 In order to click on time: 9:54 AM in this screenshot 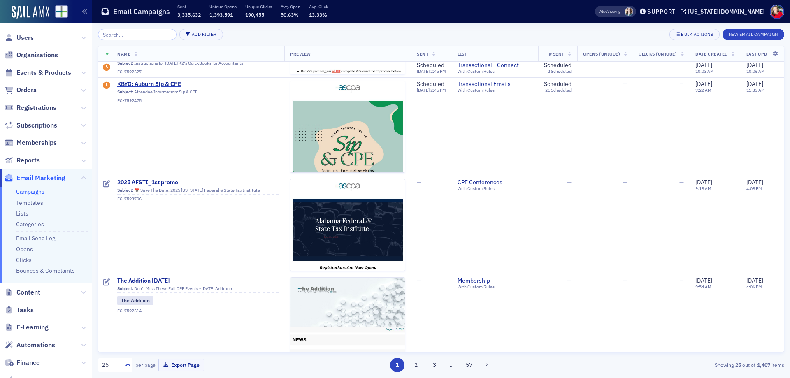, I will do `click(703, 287)`.